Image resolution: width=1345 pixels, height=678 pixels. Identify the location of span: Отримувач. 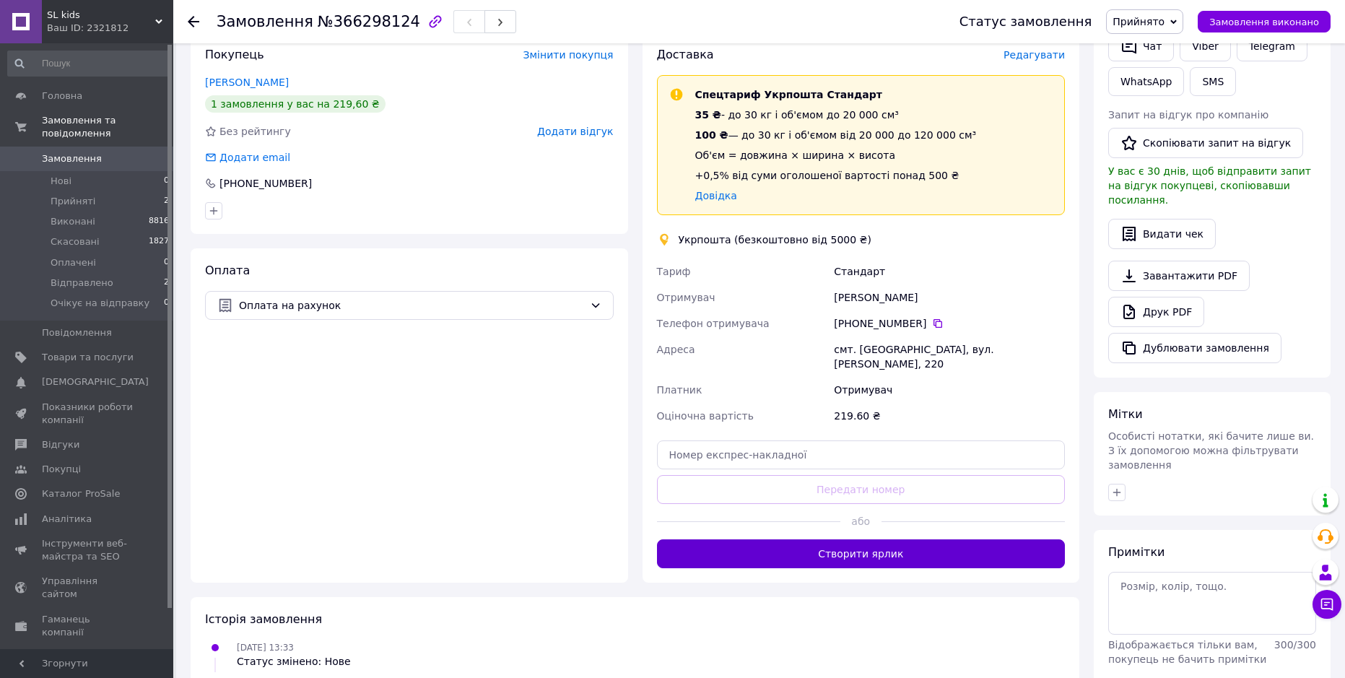
(686, 297).